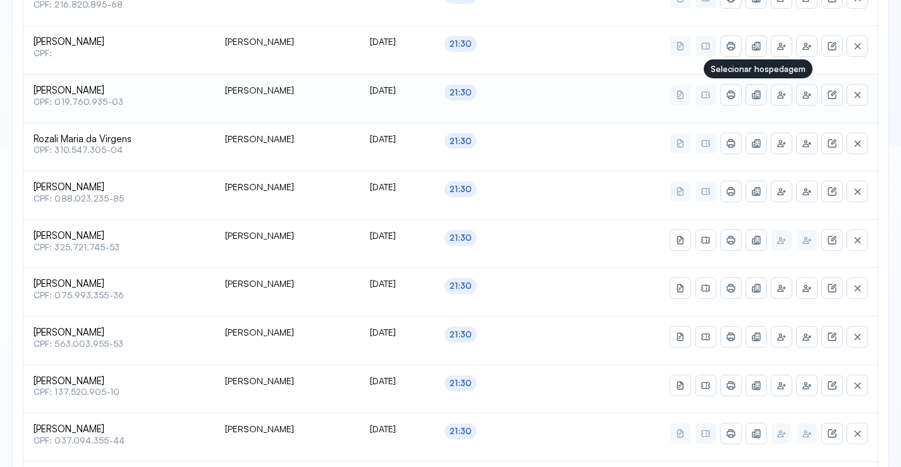 This screenshot has width=901, height=467. What do you see at coordinates (119, 53) in the screenshot?
I see `span: CPF:` at bounding box center [119, 53].